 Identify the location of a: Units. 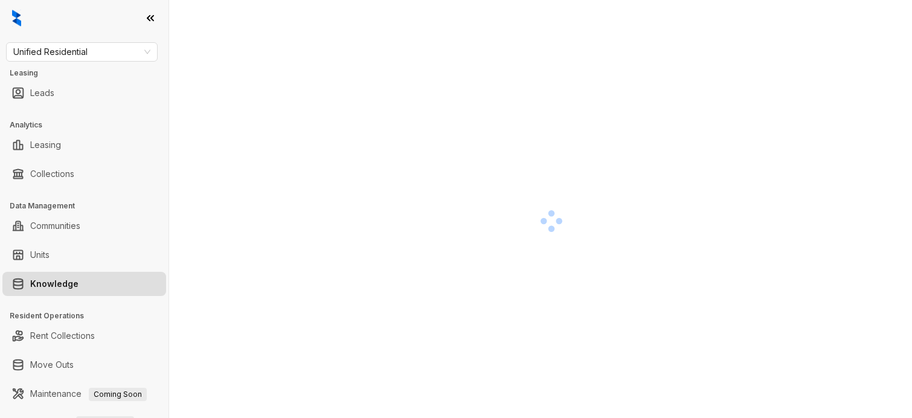
(40, 255).